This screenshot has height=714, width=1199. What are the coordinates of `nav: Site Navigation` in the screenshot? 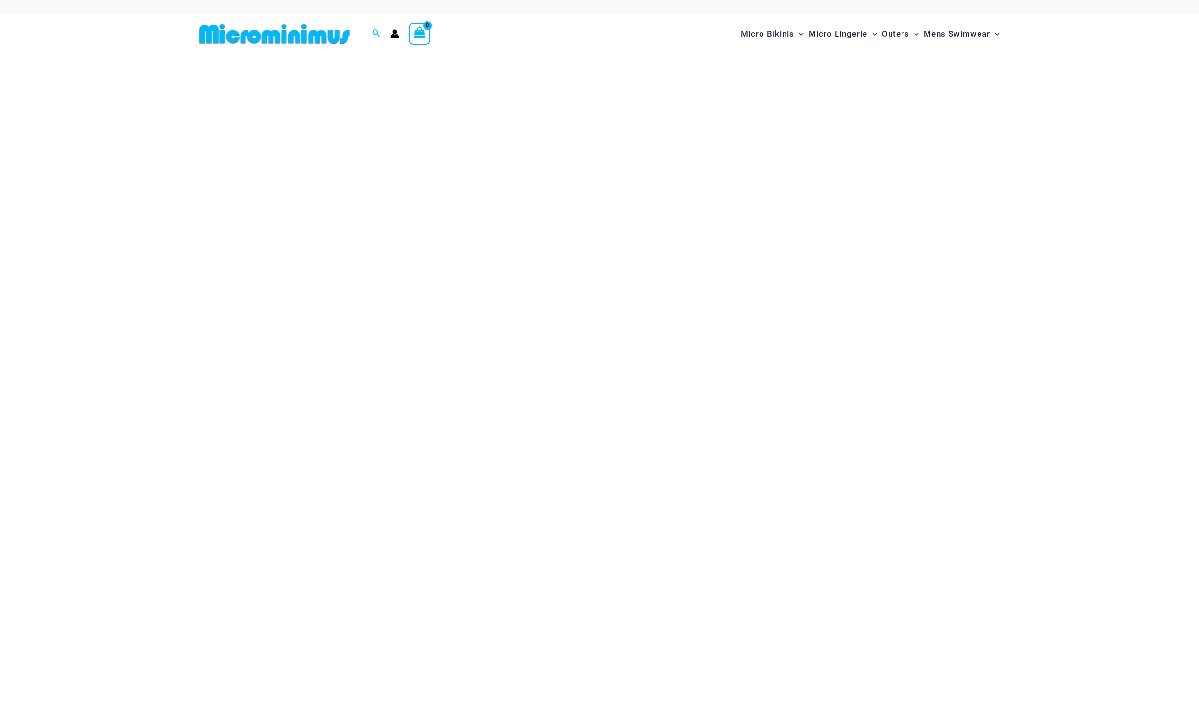 It's located at (870, 34).